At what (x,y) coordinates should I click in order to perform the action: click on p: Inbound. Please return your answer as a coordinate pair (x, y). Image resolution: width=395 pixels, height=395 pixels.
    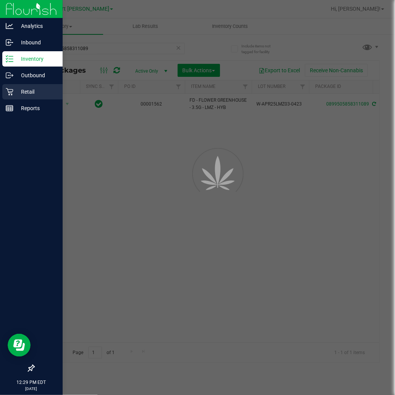
    Looking at the image, I should click on (36, 42).